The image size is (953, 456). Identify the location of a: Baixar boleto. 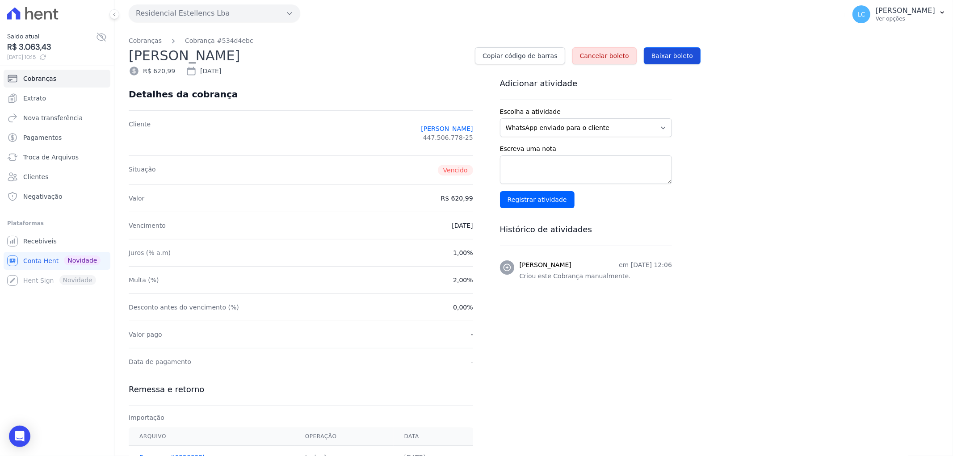
(672, 56).